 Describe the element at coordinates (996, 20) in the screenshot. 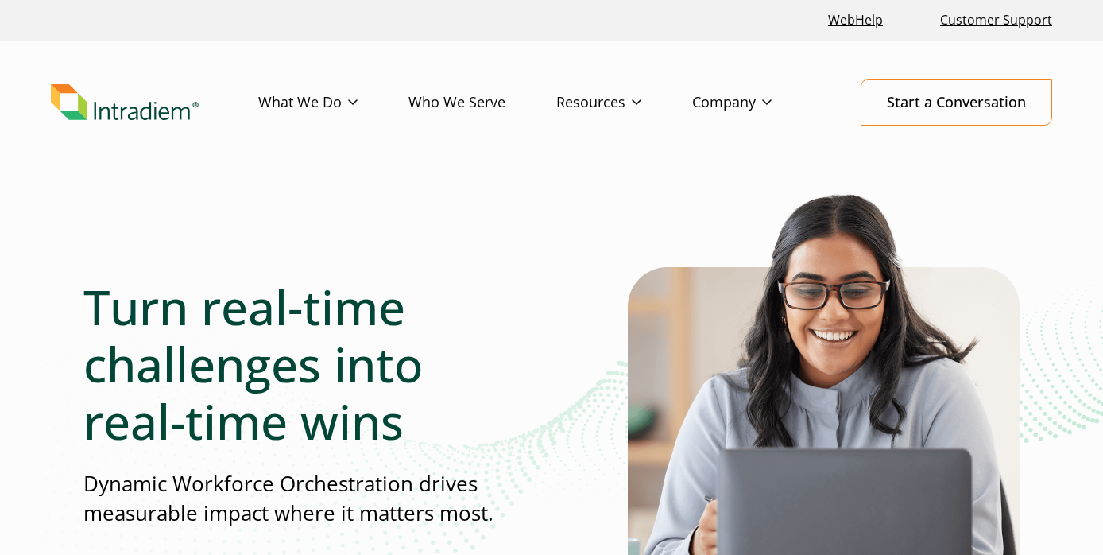

I see `a: Customer Support` at that location.